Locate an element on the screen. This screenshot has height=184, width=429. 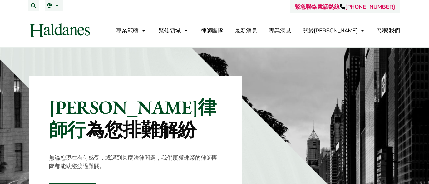
a: 專業洞見 is located at coordinates (280, 30).